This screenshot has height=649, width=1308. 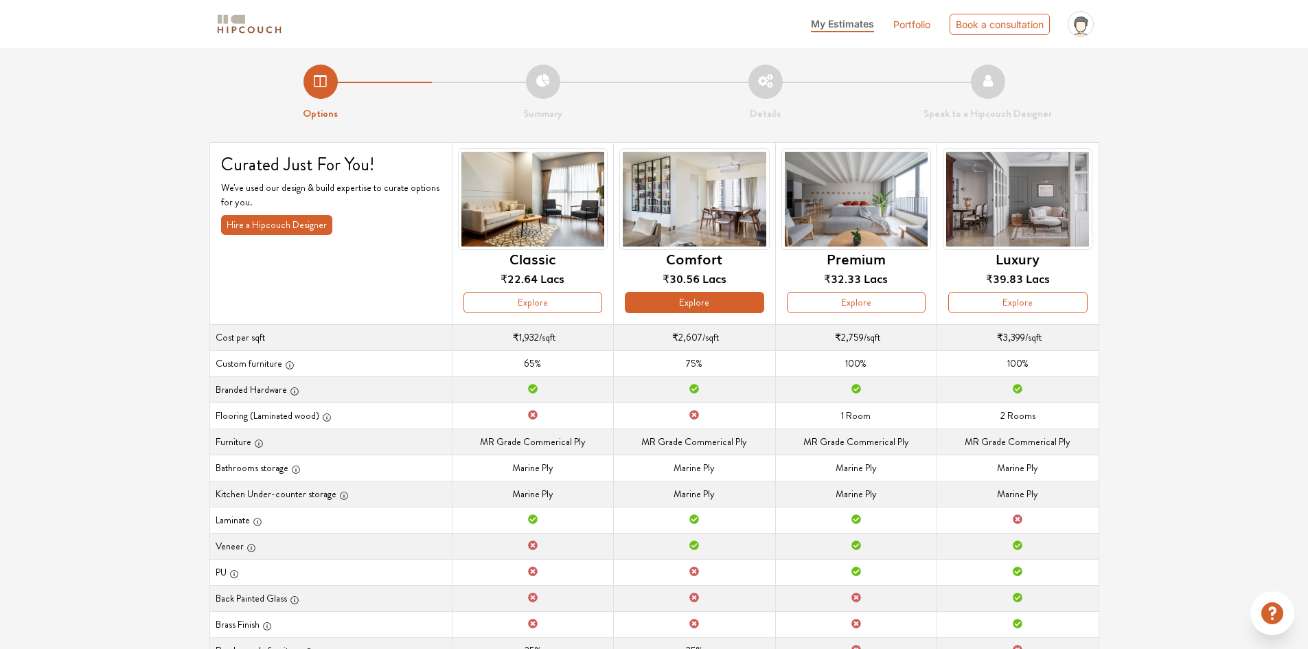 I want to click on p: We've used our design & build expertise to curate options for you., so click(x=331, y=195).